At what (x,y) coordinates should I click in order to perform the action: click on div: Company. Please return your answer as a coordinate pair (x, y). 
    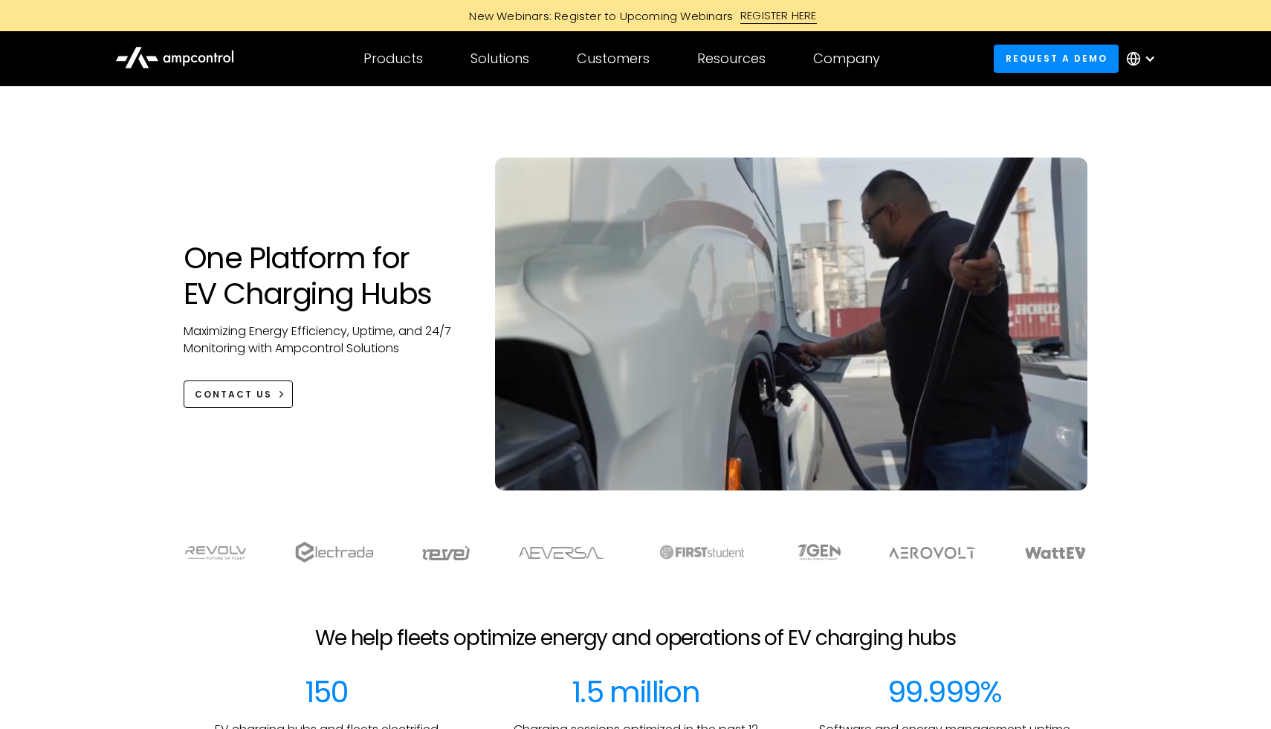
    Looking at the image, I should click on (847, 59).